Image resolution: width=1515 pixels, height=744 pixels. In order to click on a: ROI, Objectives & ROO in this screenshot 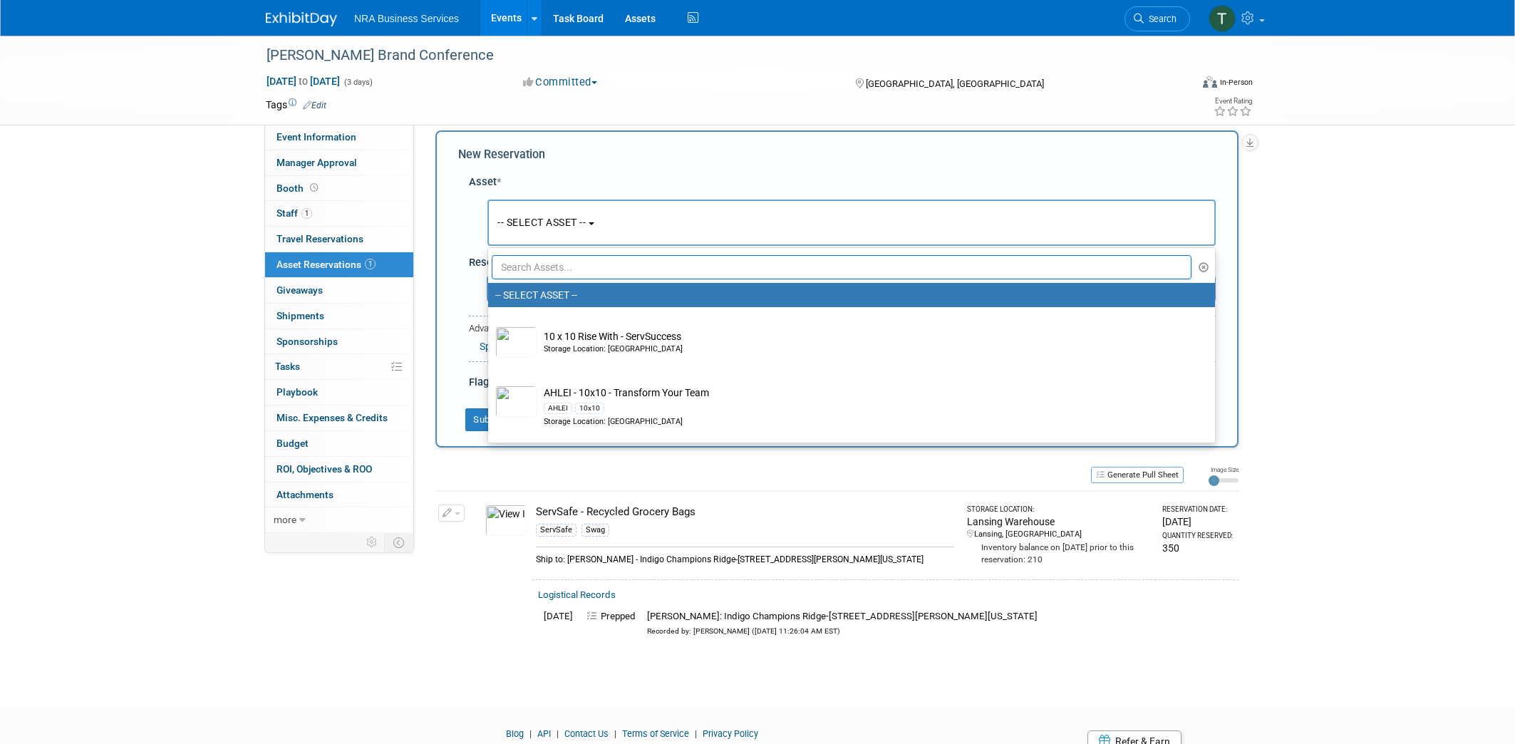, I will do `click(339, 469)`.